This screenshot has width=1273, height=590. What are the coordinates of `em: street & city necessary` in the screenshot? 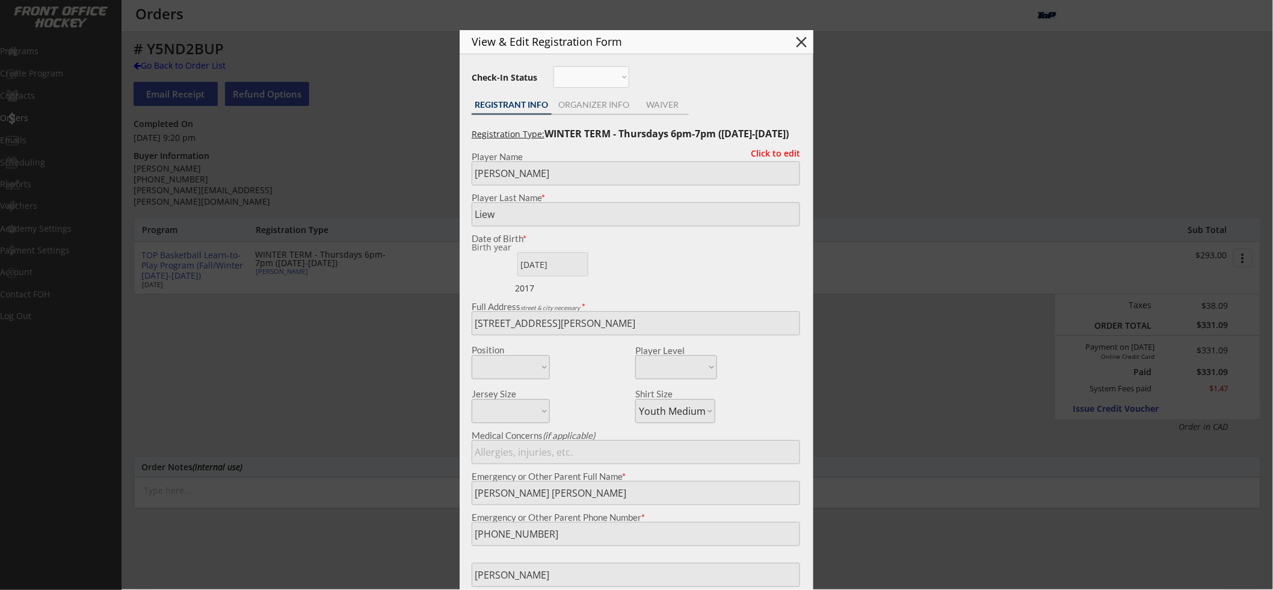 It's located at (550, 307).